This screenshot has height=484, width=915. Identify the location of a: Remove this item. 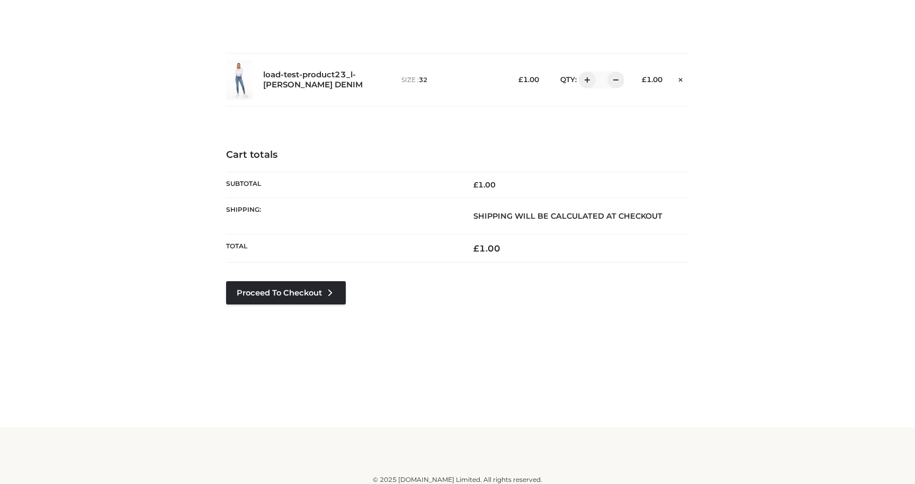
(681, 78).